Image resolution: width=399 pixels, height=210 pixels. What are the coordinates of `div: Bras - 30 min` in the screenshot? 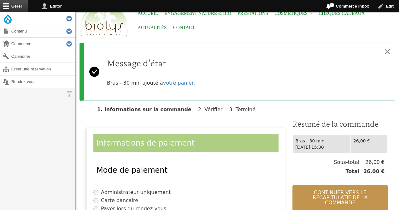 It's located at (321, 141).